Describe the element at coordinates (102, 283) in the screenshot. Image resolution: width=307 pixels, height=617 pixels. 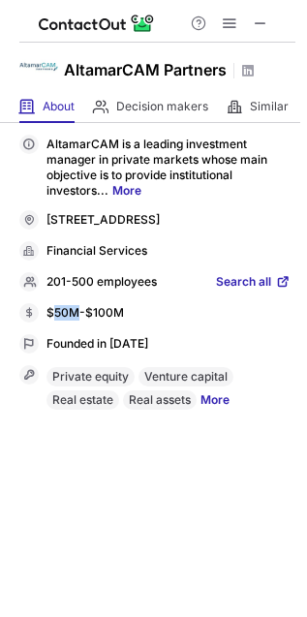
I see `p: 201-500 employees` at that location.